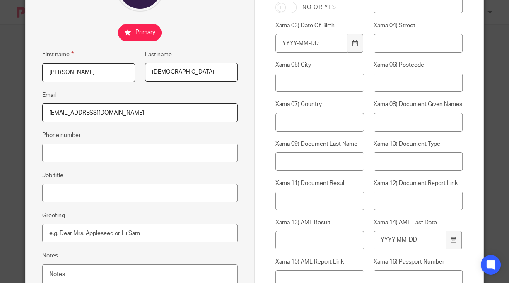  I want to click on label: Xama 10) Document Type, so click(418, 144).